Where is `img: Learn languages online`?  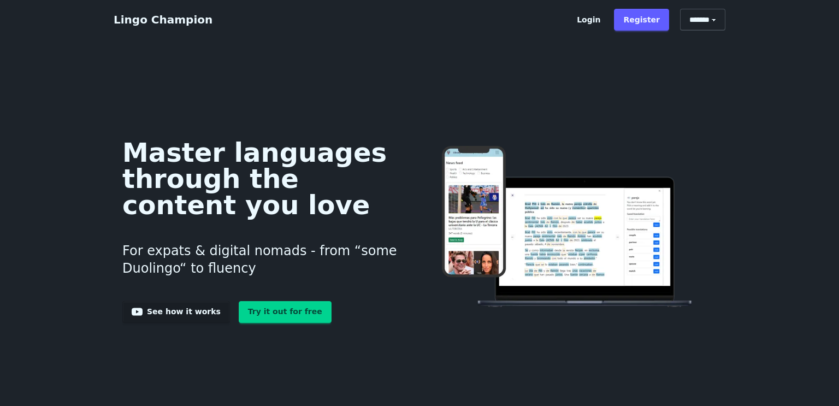 img: Learn languages online is located at coordinates (568, 227).